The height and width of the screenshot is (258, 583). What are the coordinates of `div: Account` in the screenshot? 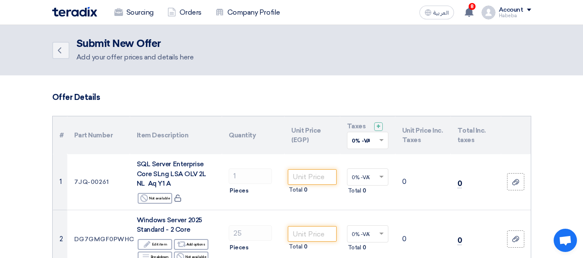 It's located at (511, 10).